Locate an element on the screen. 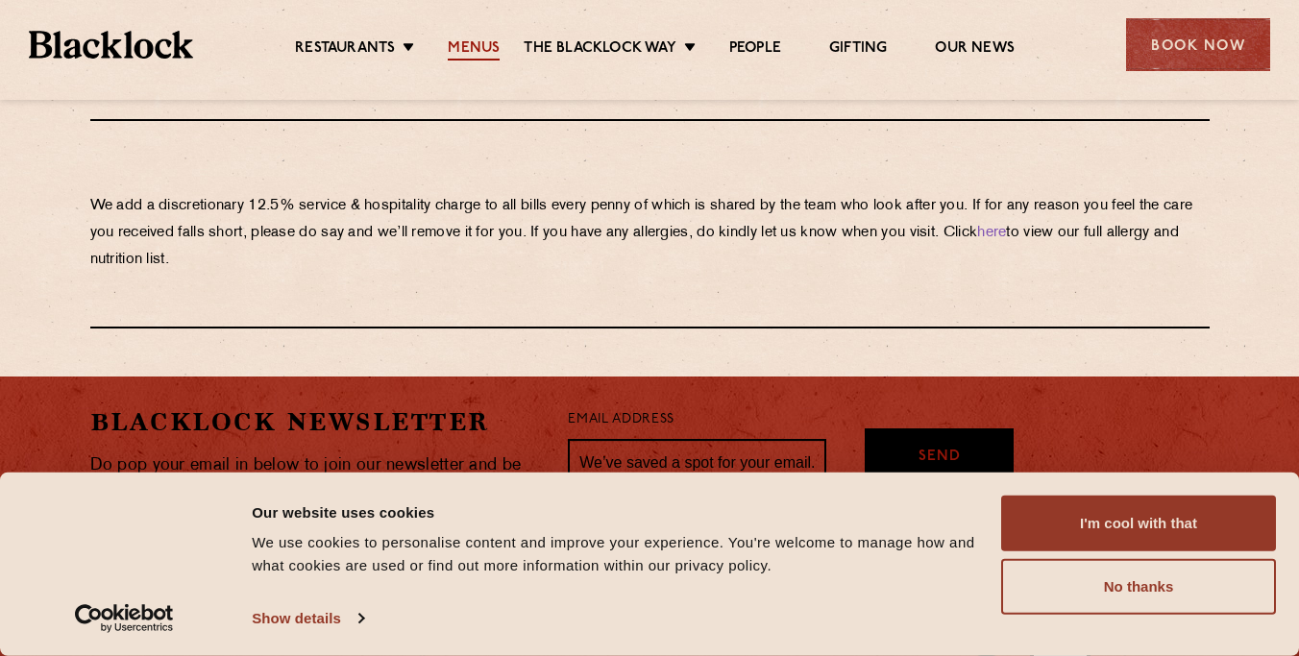 Image resolution: width=1299 pixels, height=656 pixels. a: Menus is located at coordinates (474, 50).